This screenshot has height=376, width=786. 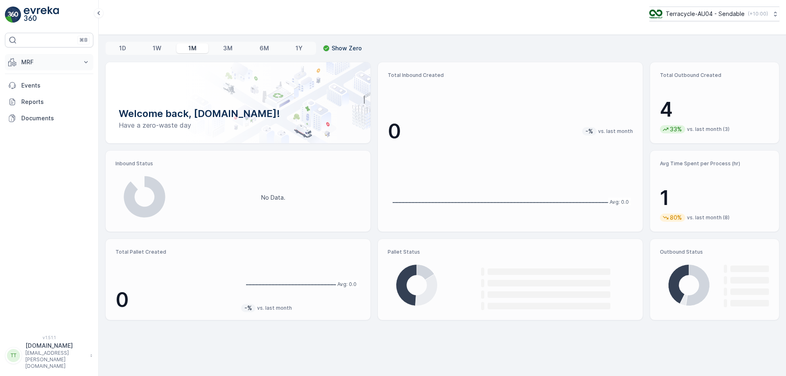 What do you see at coordinates (510, 252) in the screenshot?
I see `p: Pallet Status` at bounding box center [510, 252].